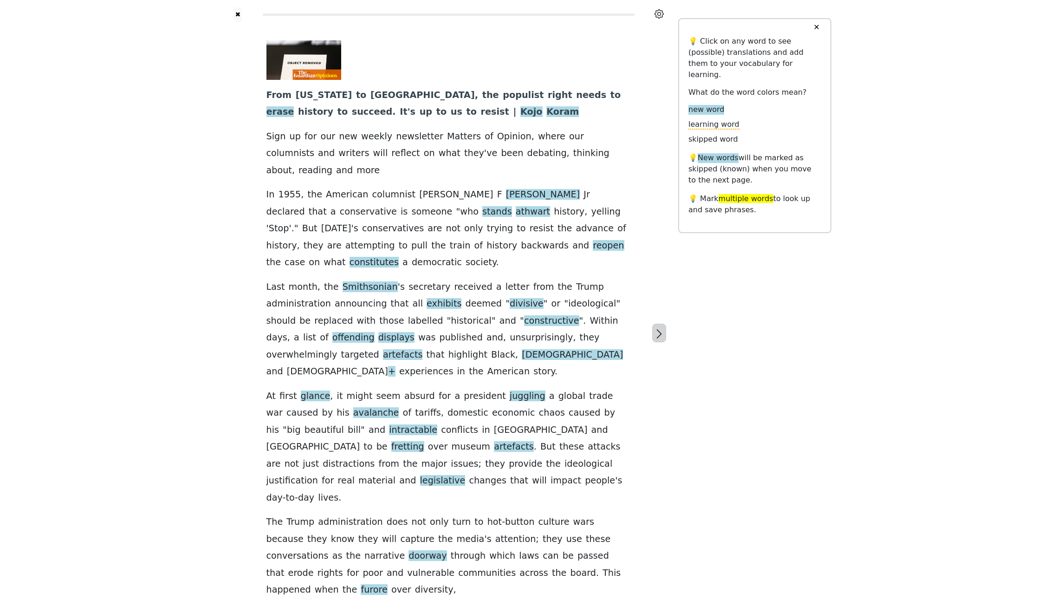 This screenshot has width=1050, height=607. Describe the element at coordinates (360, 355) in the screenshot. I see `span: targeted` at that location.